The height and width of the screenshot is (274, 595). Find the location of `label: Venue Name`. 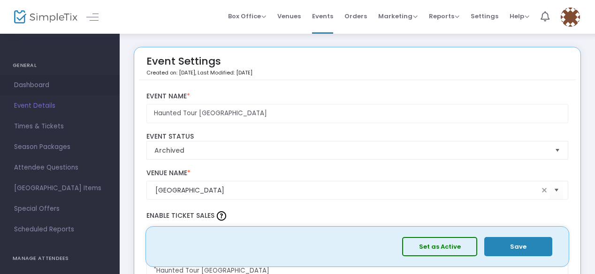

label: Venue Name is located at coordinates (357, 174).